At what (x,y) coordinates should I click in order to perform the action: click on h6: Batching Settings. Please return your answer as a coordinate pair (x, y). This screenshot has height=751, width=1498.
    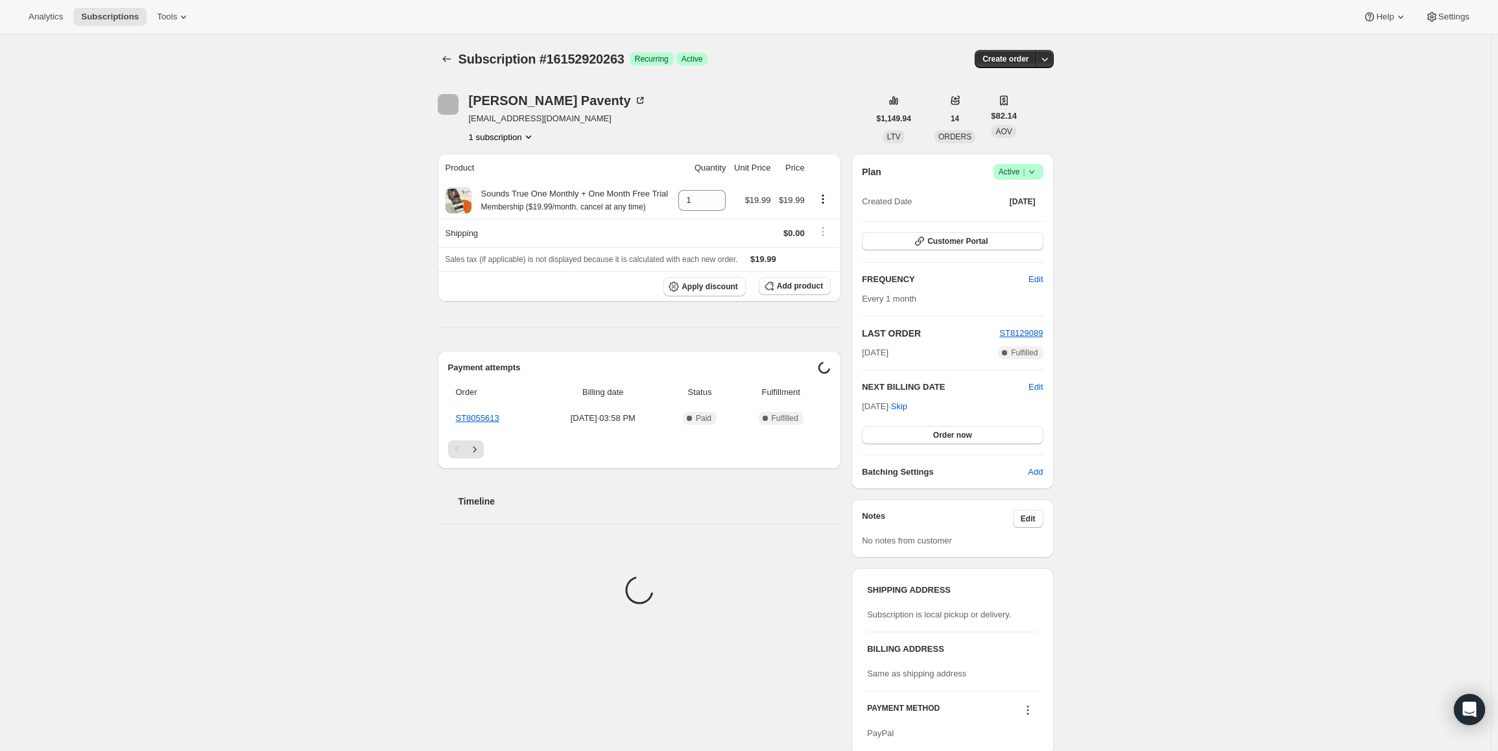
    Looking at the image, I should click on (945, 472).